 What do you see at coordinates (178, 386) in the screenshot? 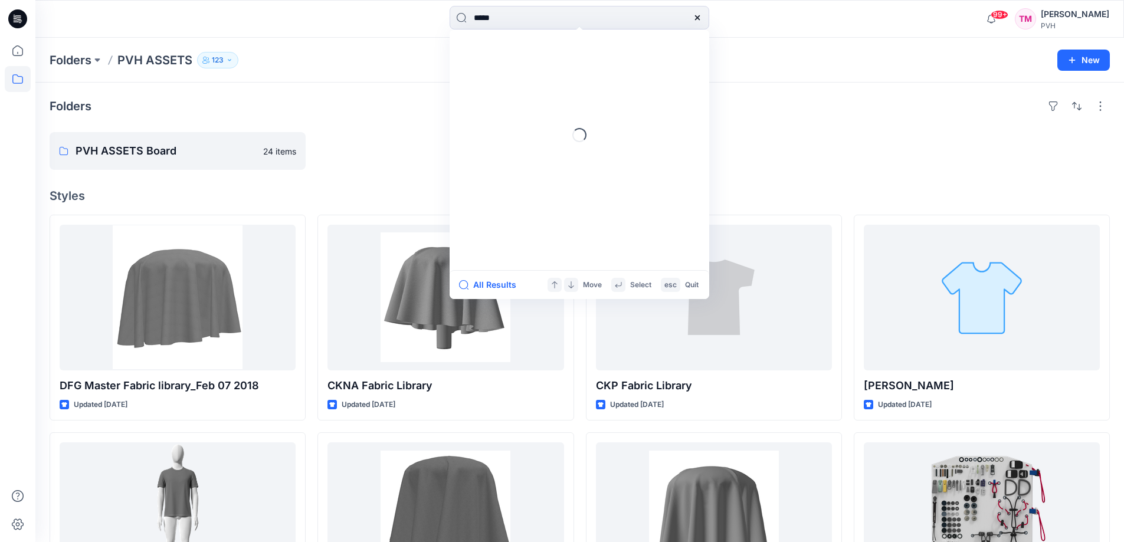
I see `p: DFG Master Fabric library_Feb 07 2018` at bounding box center [178, 386].